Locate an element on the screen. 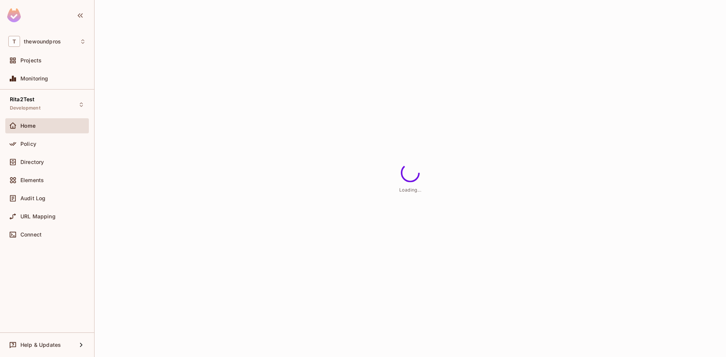 This screenshot has width=726, height=357. img: SReyMgAAAABJRU5ErkJggg== is located at coordinates (14, 15).